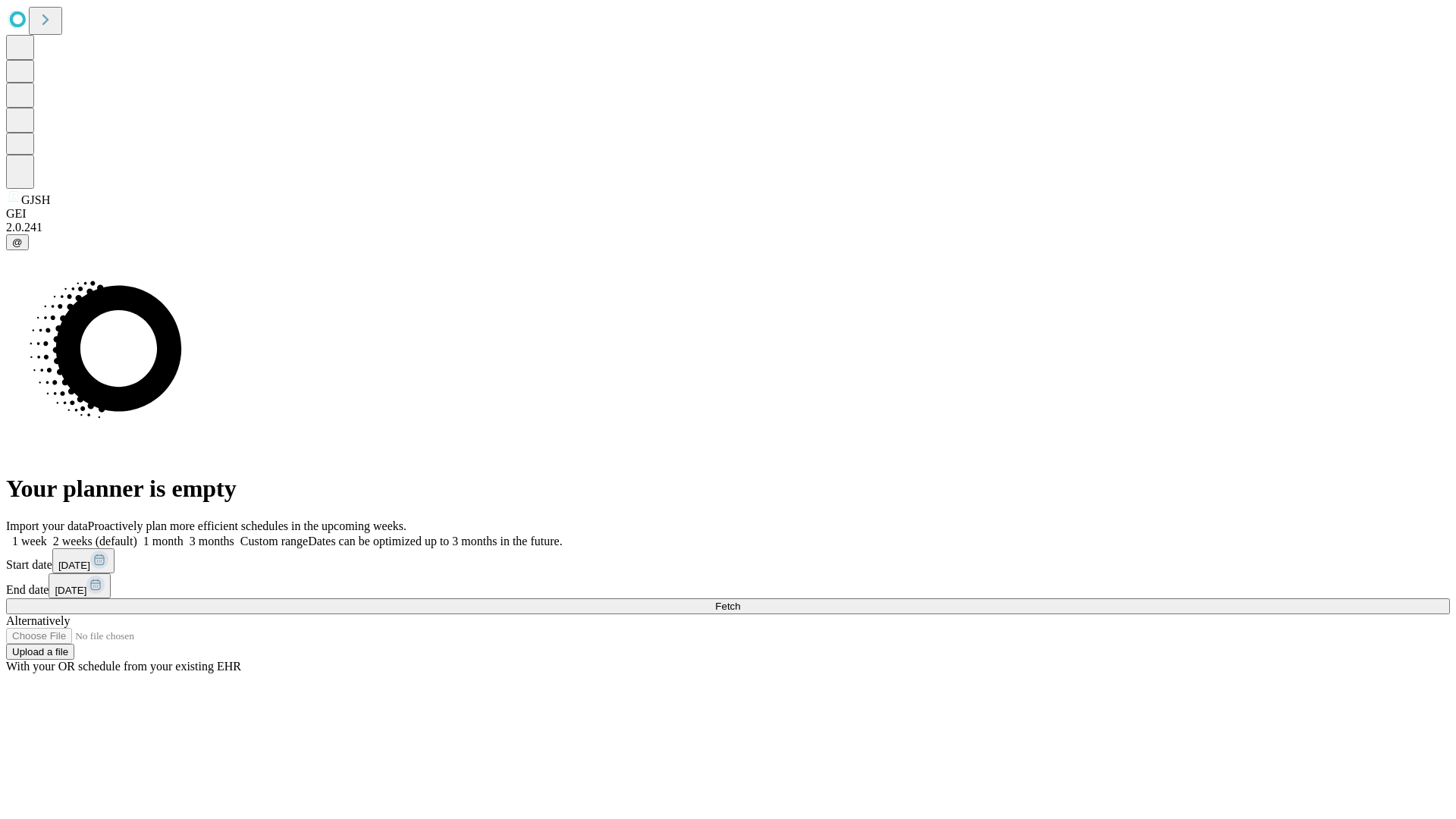 The height and width of the screenshot is (819, 1456). Describe the element at coordinates (728, 214) in the screenshot. I see `div: GEI` at that location.